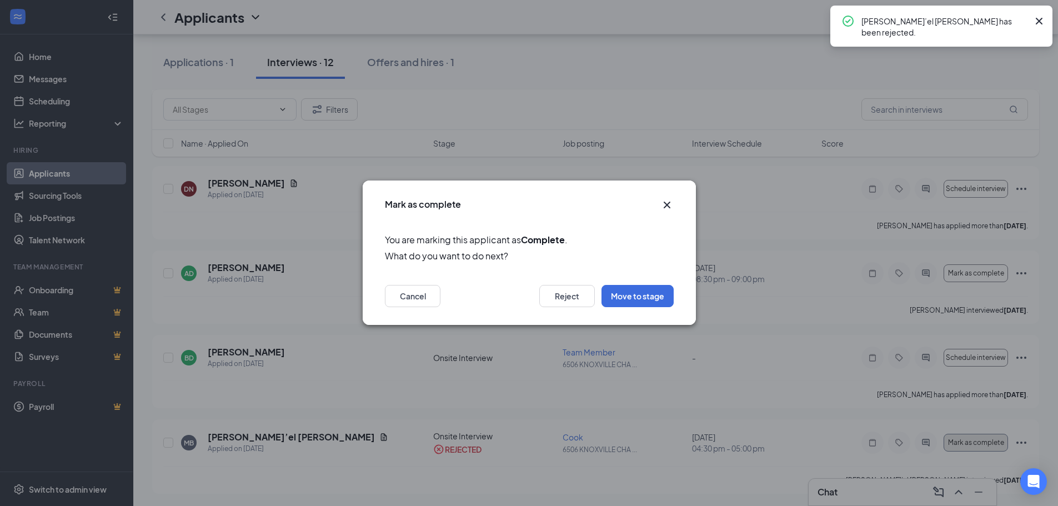 Image resolution: width=1058 pixels, height=506 pixels. I want to click on svg: CheckmarkCircle, so click(848, 21).